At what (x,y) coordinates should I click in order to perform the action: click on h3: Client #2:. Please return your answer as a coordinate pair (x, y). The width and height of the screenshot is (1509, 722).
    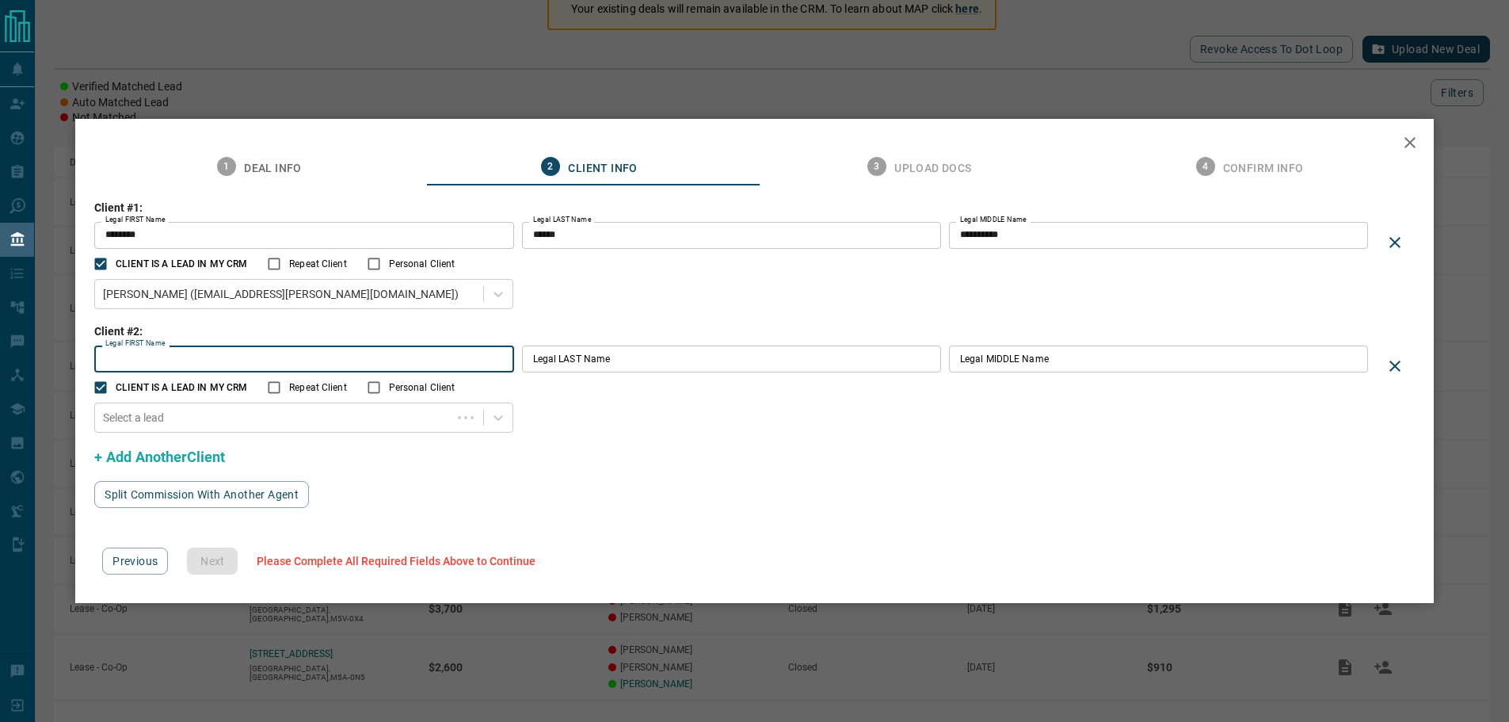
    Looking at the image, I should click on (735, 331).